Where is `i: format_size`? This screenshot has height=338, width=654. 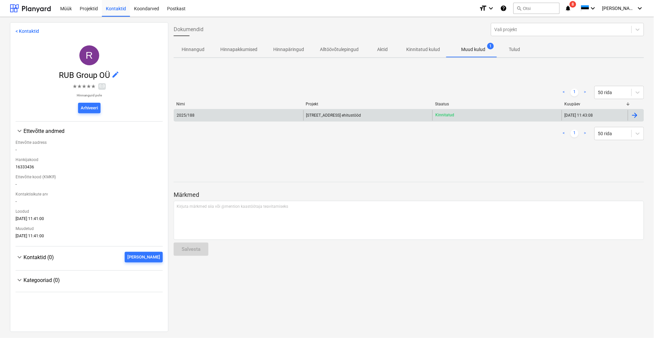
i: format_size is located at coordinates (483, 8).